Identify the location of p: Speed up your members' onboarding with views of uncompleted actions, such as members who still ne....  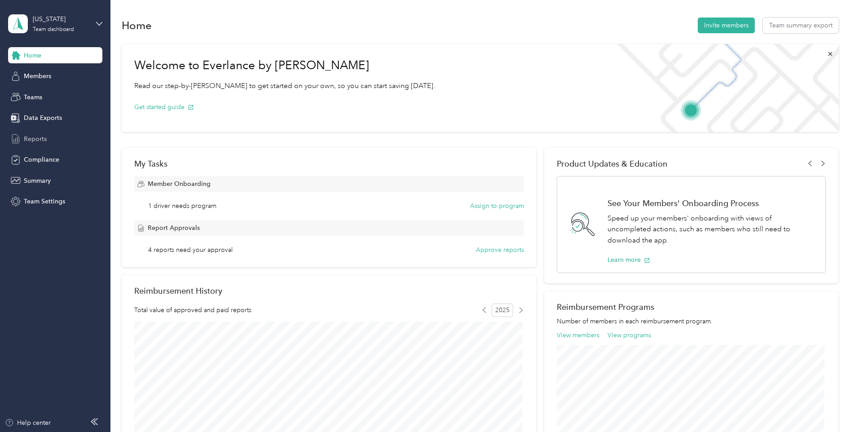
(712, 230).